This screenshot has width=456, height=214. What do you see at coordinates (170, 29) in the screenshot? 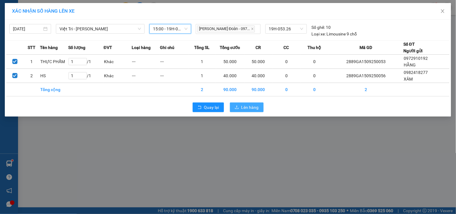
I see `span: 15:00 - 19H-053.26` at bounding box center [170, 29].